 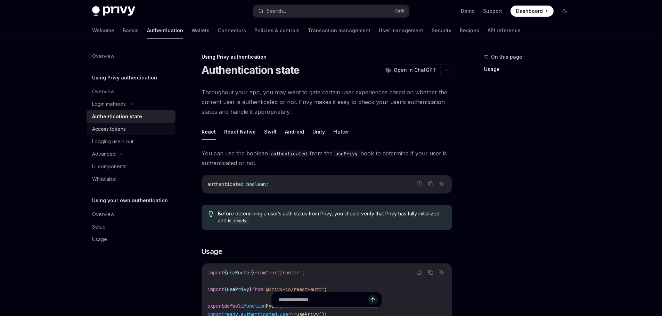 What do you see at coordinates (131, 227) in the screenshot?
I see `a: Setup` at bounding box center [131, 227].